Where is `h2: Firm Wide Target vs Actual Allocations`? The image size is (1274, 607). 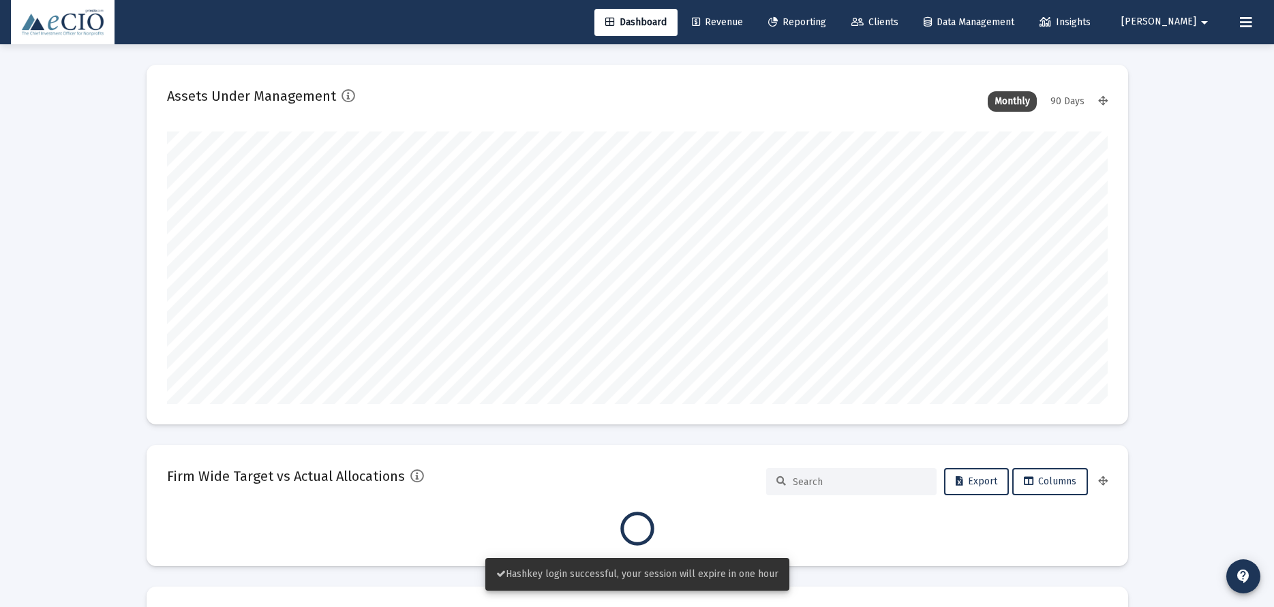 h2: Firm Wide Target vs Actual Allocations is located at coordinates (286, 477).